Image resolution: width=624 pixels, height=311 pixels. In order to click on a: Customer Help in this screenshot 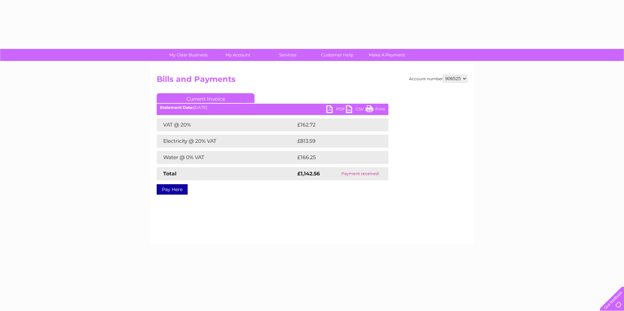, I will do `click(337, 55)`.